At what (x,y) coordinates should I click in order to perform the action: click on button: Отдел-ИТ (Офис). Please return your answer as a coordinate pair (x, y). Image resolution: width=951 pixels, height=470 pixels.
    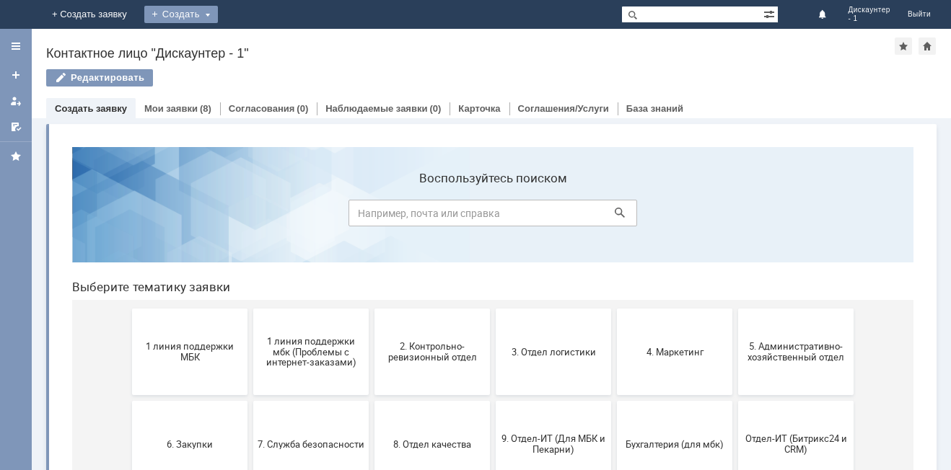
    Looking at the image, I should click on (129, 401).